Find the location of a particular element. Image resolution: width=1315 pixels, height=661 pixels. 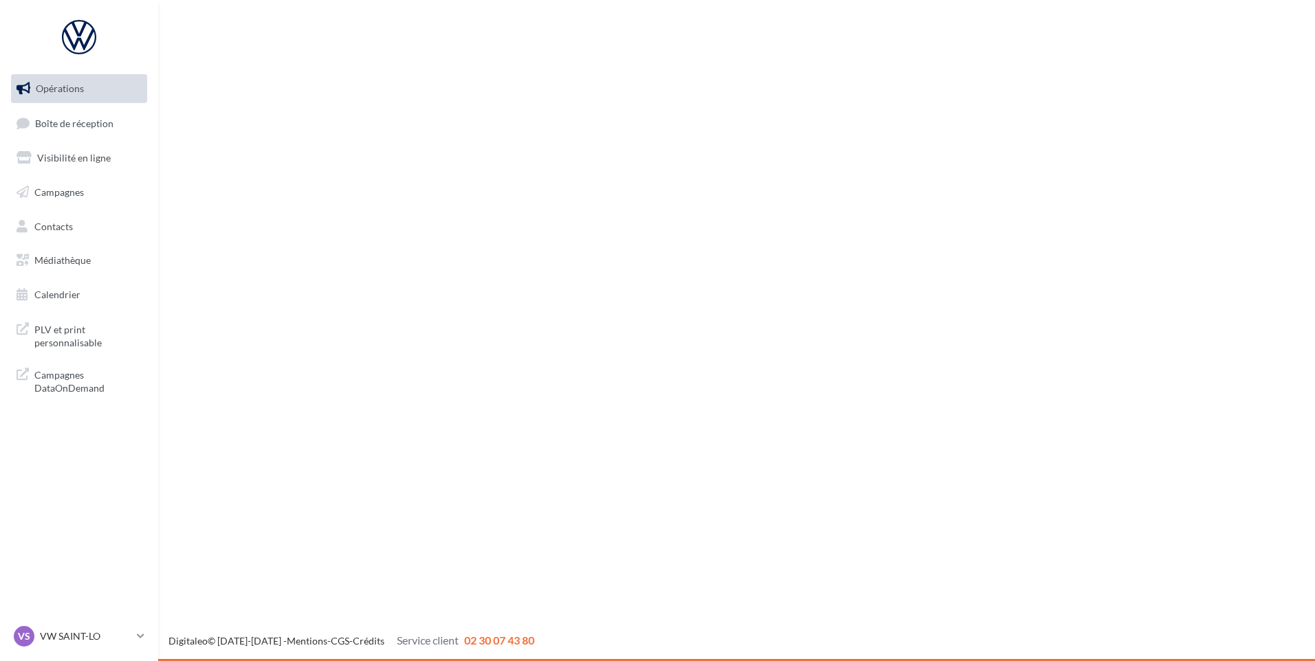

a: Visibilité en ligne is located at coordinates (79, 158).